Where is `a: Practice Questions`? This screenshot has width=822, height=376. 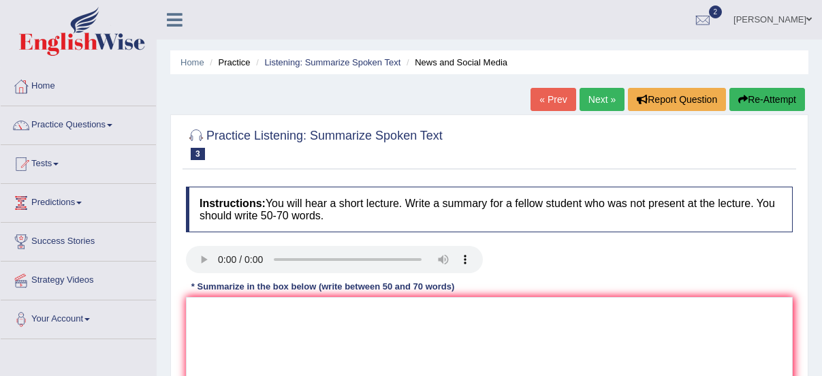 a: Practice Questions is located at coordinates (78, 123).